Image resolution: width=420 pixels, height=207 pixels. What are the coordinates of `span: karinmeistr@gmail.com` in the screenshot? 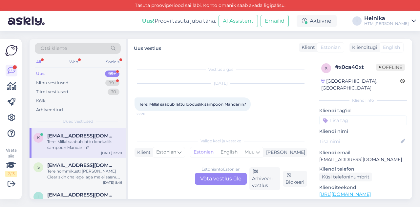 It's located at (81, 136).